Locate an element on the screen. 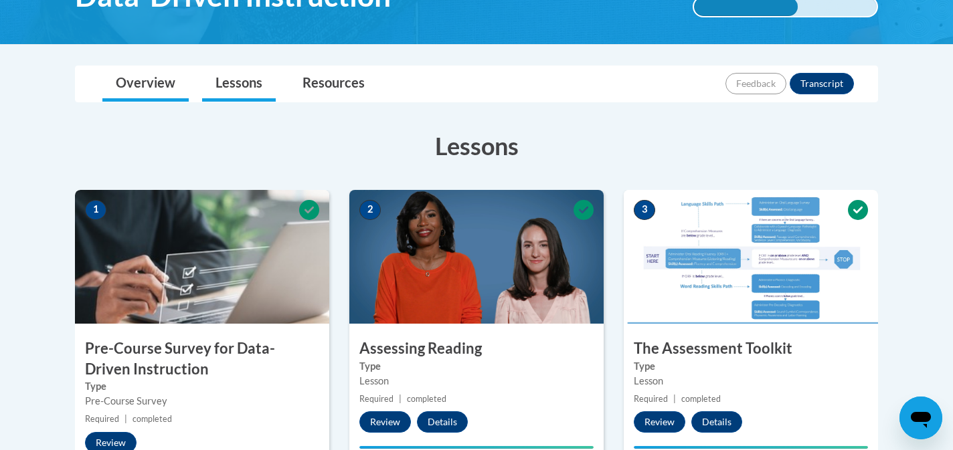 Image resolution: width=953 pixels, height=450 pixels. h3: Lessons is located at coordinates (477, 146).